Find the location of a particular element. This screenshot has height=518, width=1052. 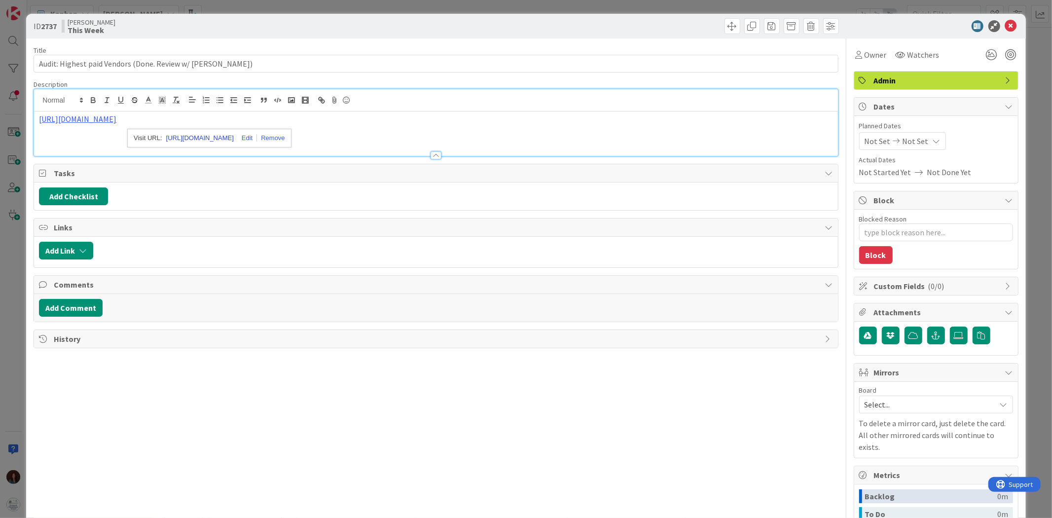

b: This Week is located at coordinates (91, 30).